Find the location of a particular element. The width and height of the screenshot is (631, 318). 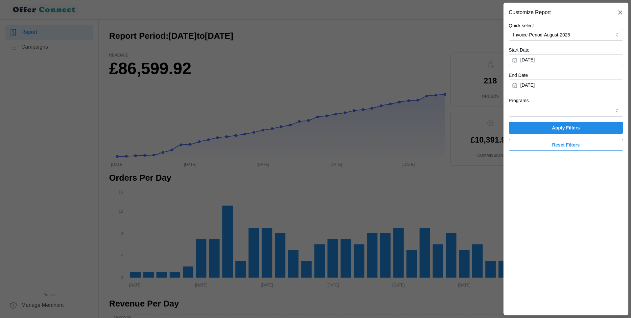

button: Invoice-Period-August-2025 is located at coordinates (566, 35).